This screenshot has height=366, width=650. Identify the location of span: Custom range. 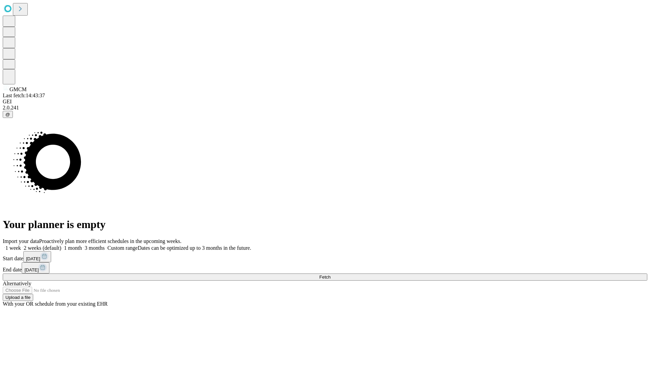
(122, 248).